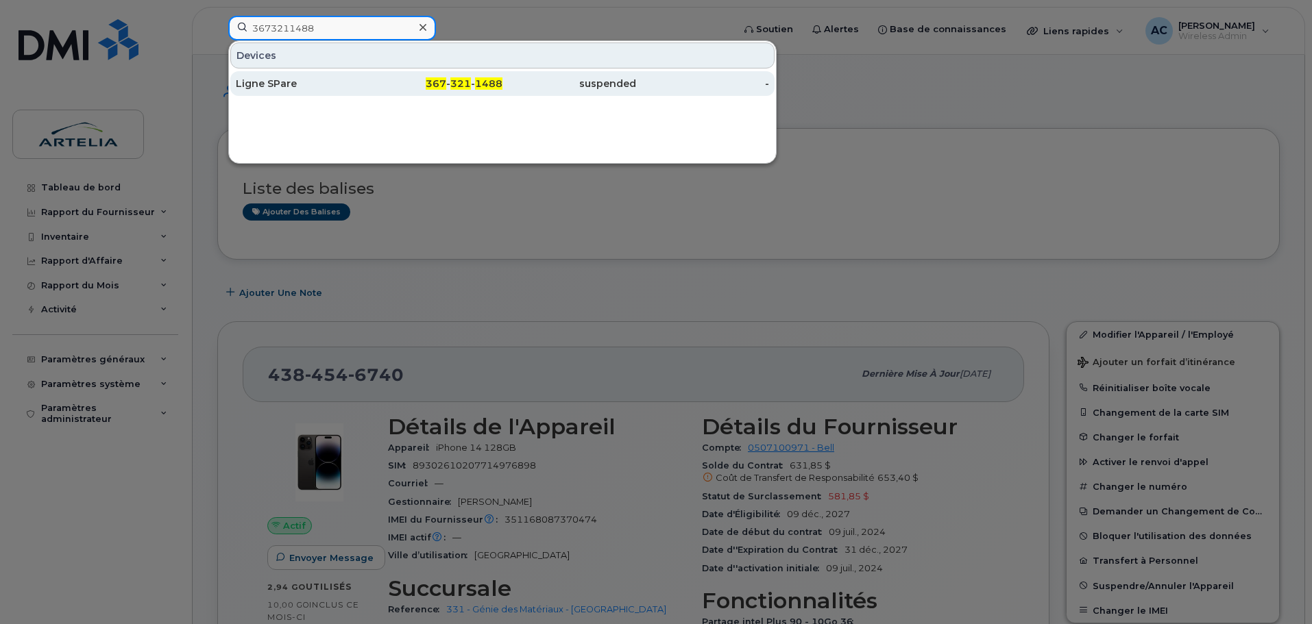 This screenshot has height=624, width=1312. Describe the element at coordinates (502, 56) in the screenshot. I see `div: Devices` at that location.